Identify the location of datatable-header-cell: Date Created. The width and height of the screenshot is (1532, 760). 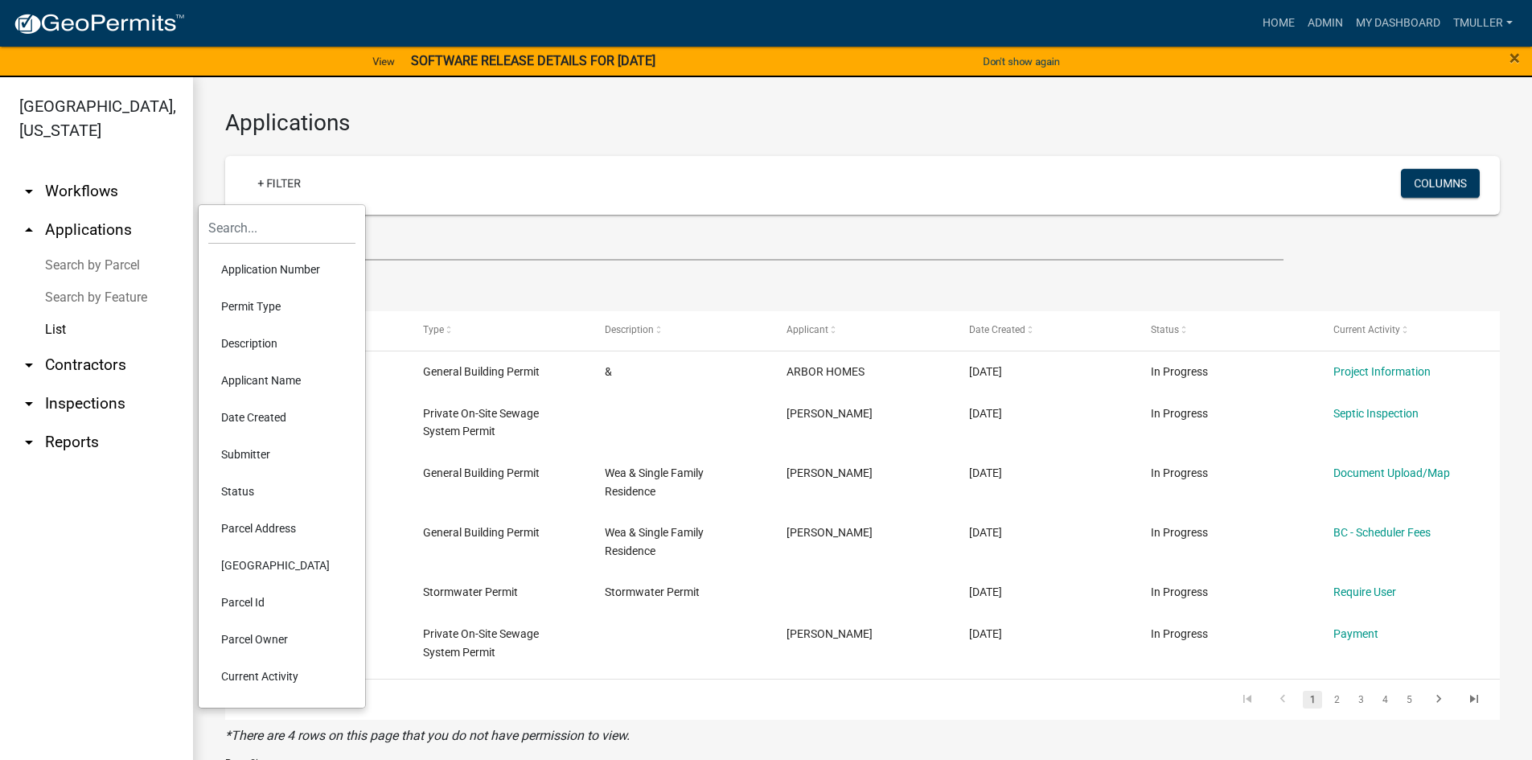
(1045, 331).